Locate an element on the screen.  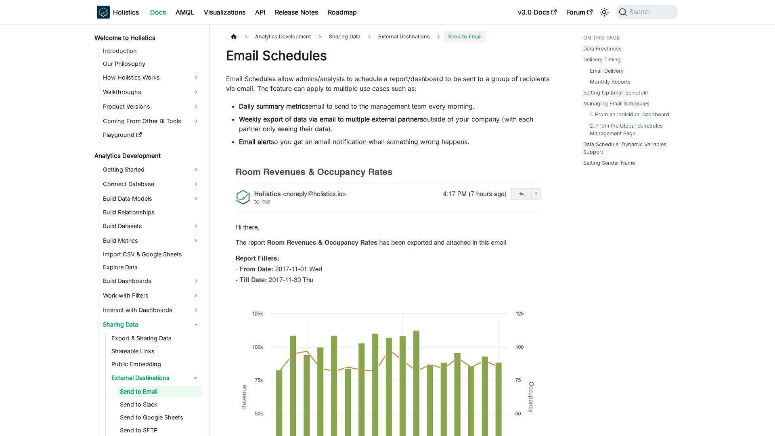
a: Product Versions is located at coordinates (151, 107).